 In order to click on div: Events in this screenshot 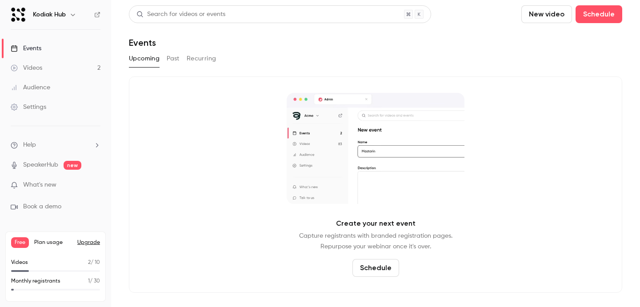, I will do `click(26, 48)`.